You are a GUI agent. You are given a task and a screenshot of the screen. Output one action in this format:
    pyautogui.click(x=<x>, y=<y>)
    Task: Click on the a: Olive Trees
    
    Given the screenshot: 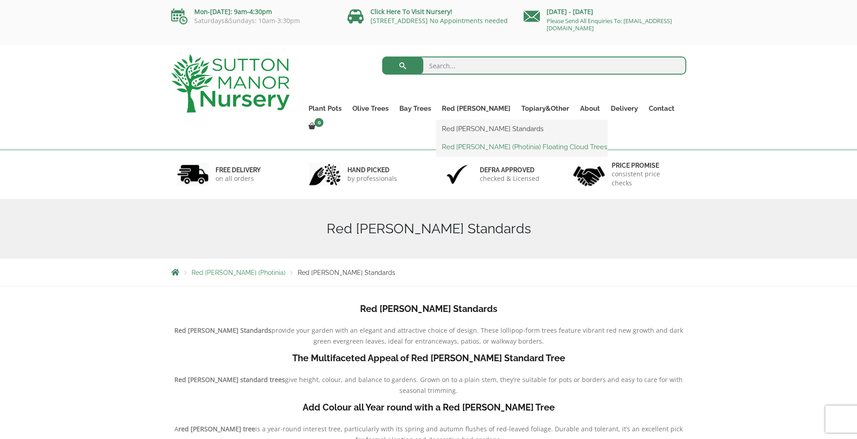 What is the action you would take?
    pyautogui.click(x=371, y=108)
    